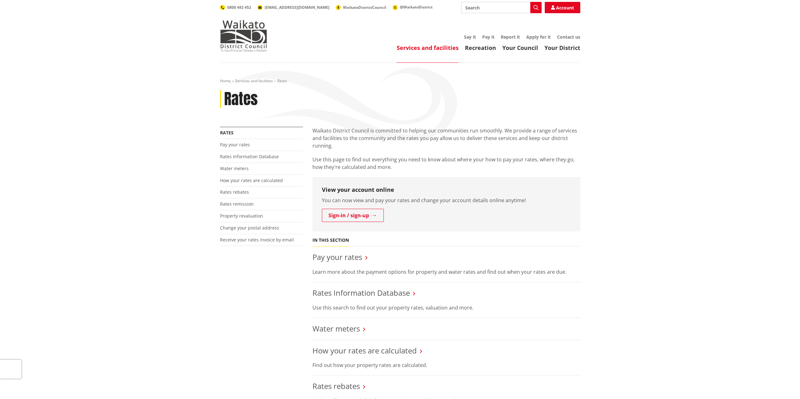  I want to click on a: Account, so click(562, 8).